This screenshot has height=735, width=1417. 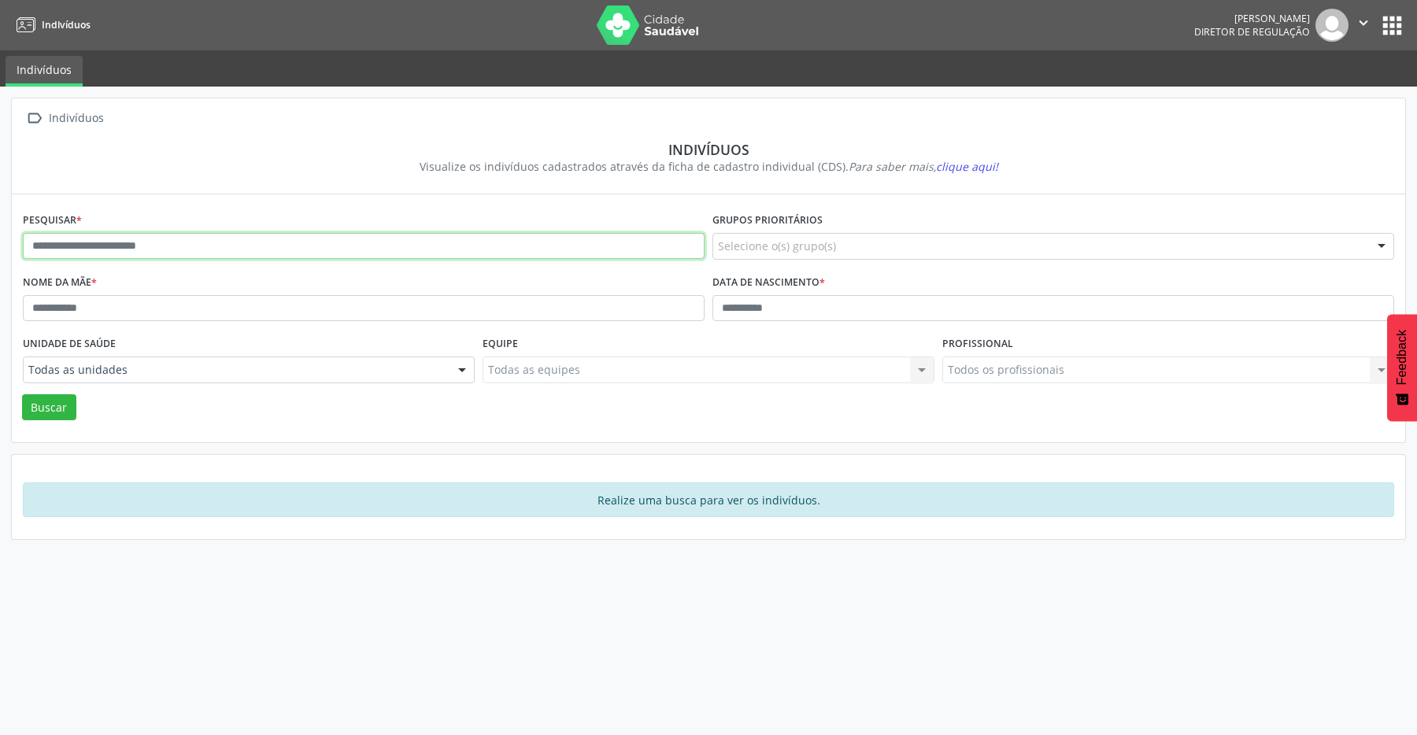 What do you see at coordinates (768, 283) in the screenshot?
I see `label: Data de nascimento` at bounding box center [768, 283].